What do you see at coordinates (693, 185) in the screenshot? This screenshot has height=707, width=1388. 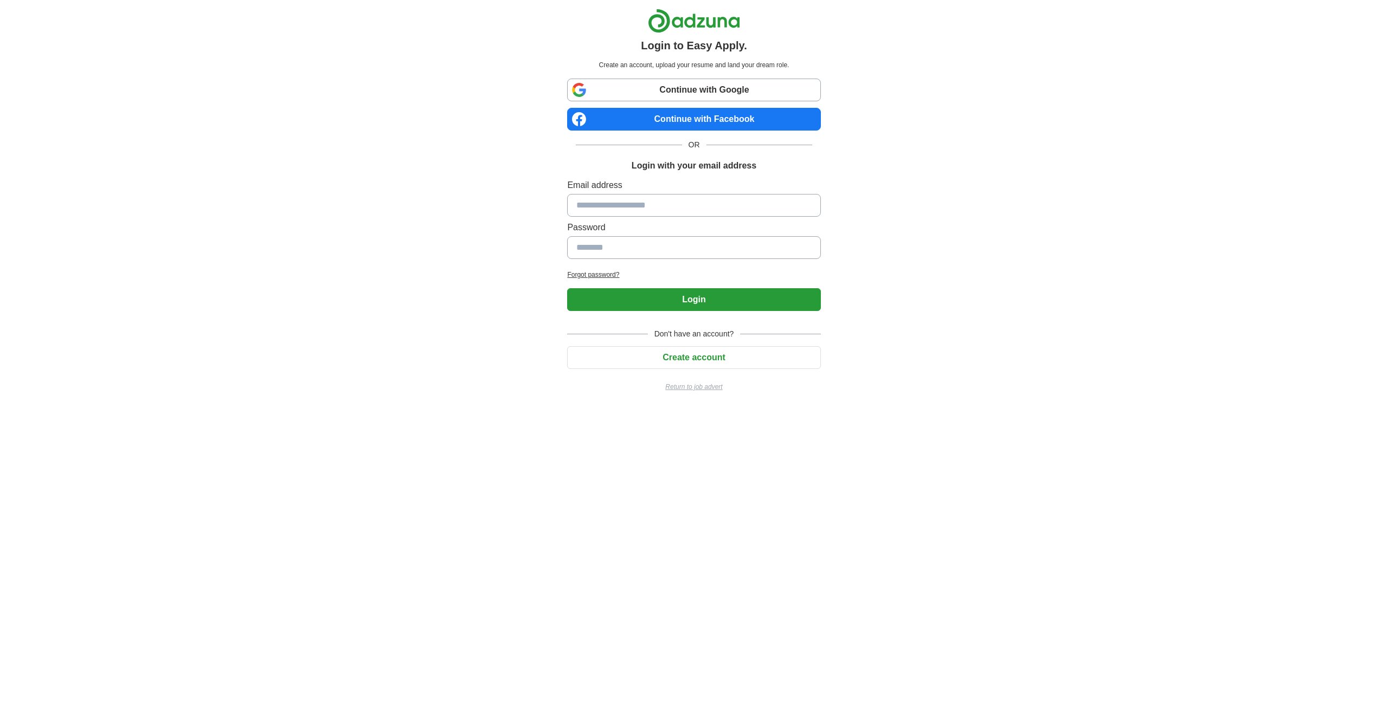 I see `label: Email address` at bounding box center [693, 185].